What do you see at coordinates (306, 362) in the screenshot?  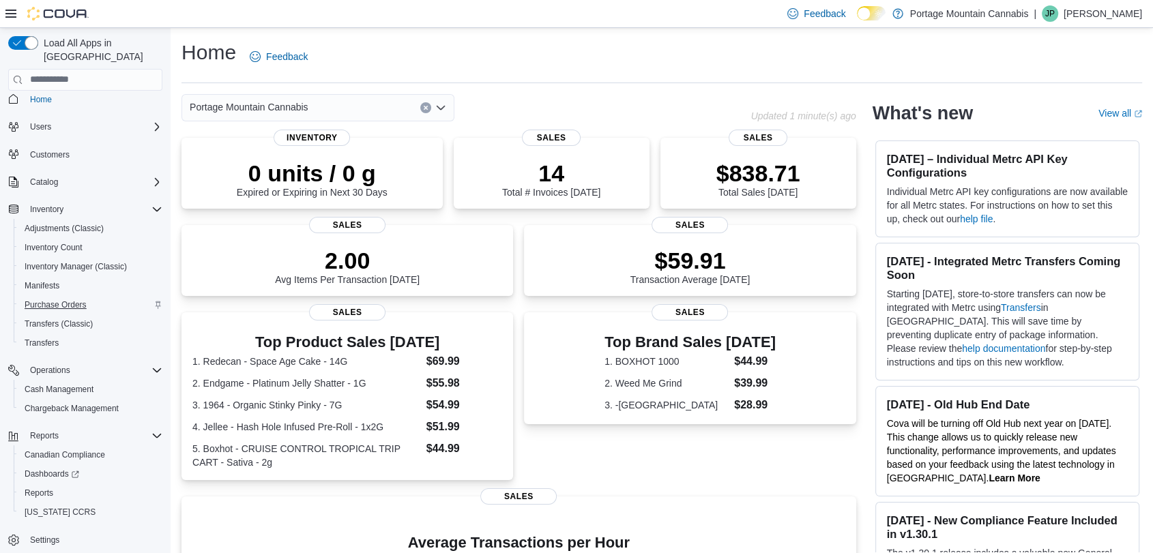 I see `dt: 1. Redecan - Space Age Cake - 14G` at bounding box center [306, 362].